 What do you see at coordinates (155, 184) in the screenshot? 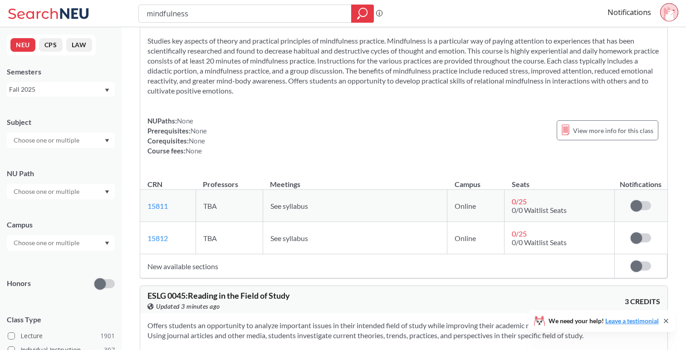
I see `div: CRN` at bounding box center [155, 184].